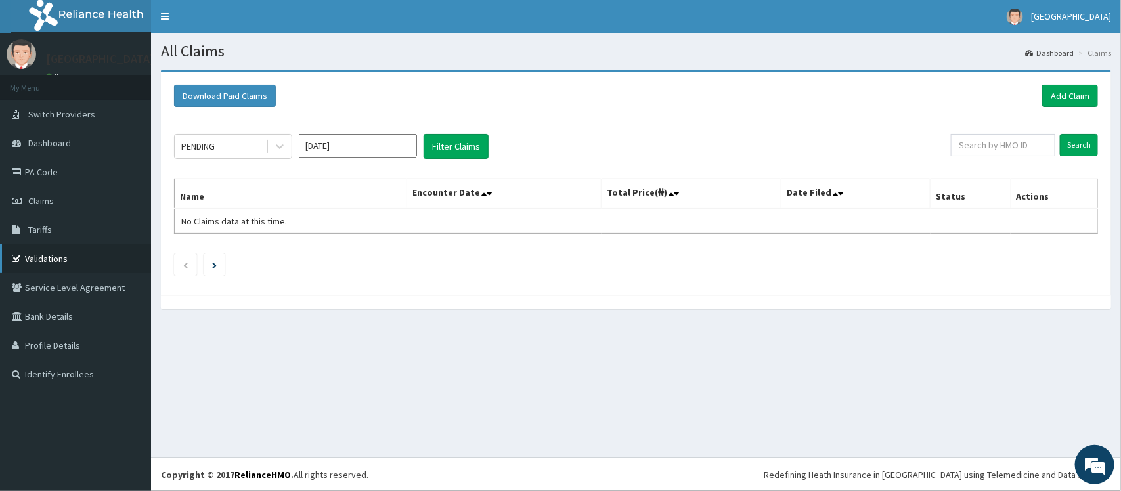  I want to click on h1: All Claims, so click(636, 51).